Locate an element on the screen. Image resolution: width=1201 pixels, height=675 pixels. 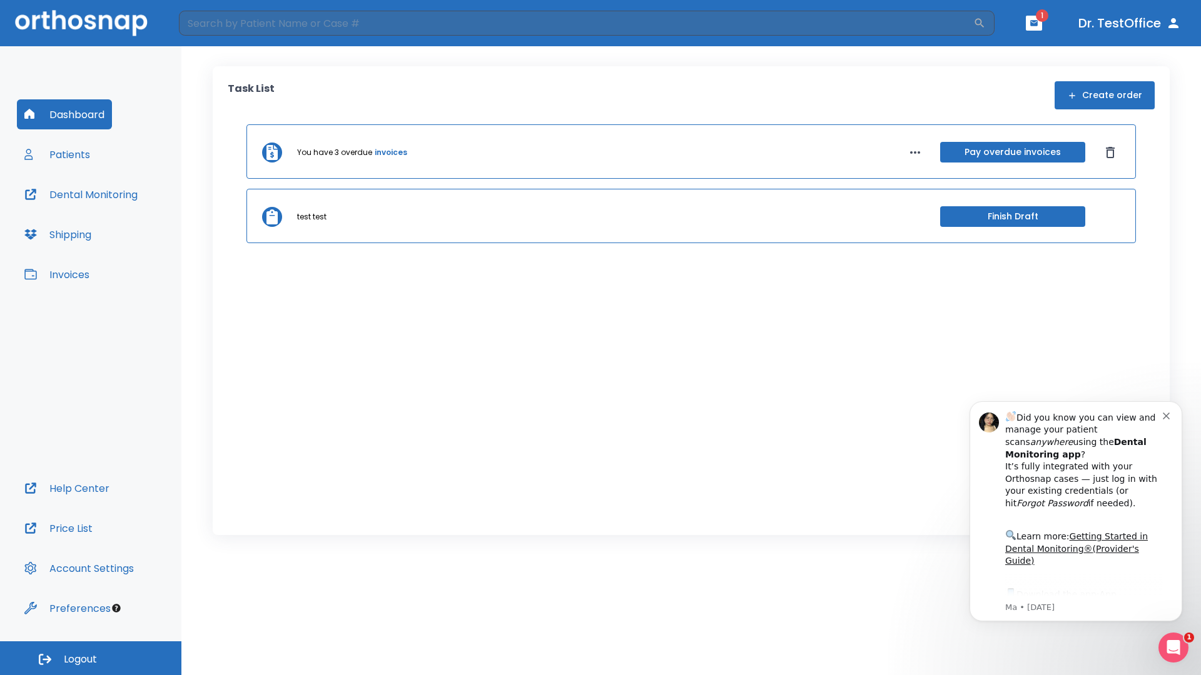
button: Price List is located at coordinates (58, 528).